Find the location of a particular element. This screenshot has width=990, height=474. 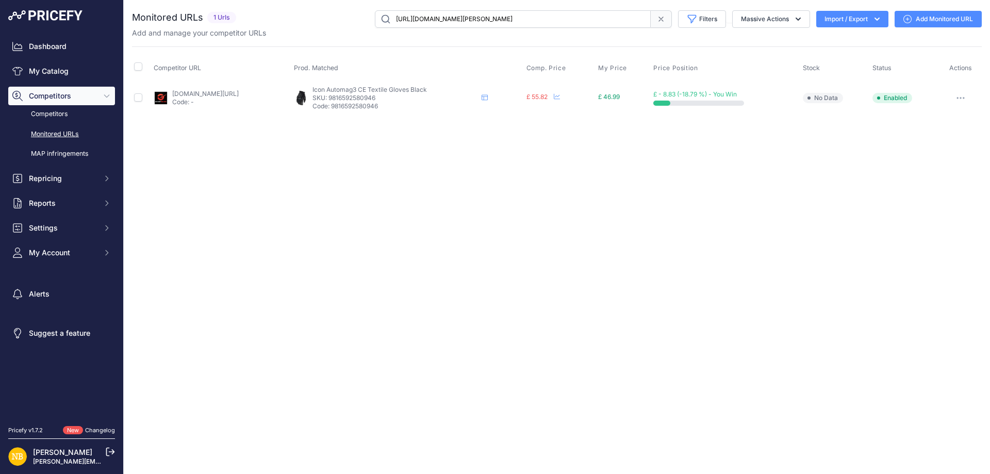

h2: Monitored URLs is located at coordinates (168, 18).